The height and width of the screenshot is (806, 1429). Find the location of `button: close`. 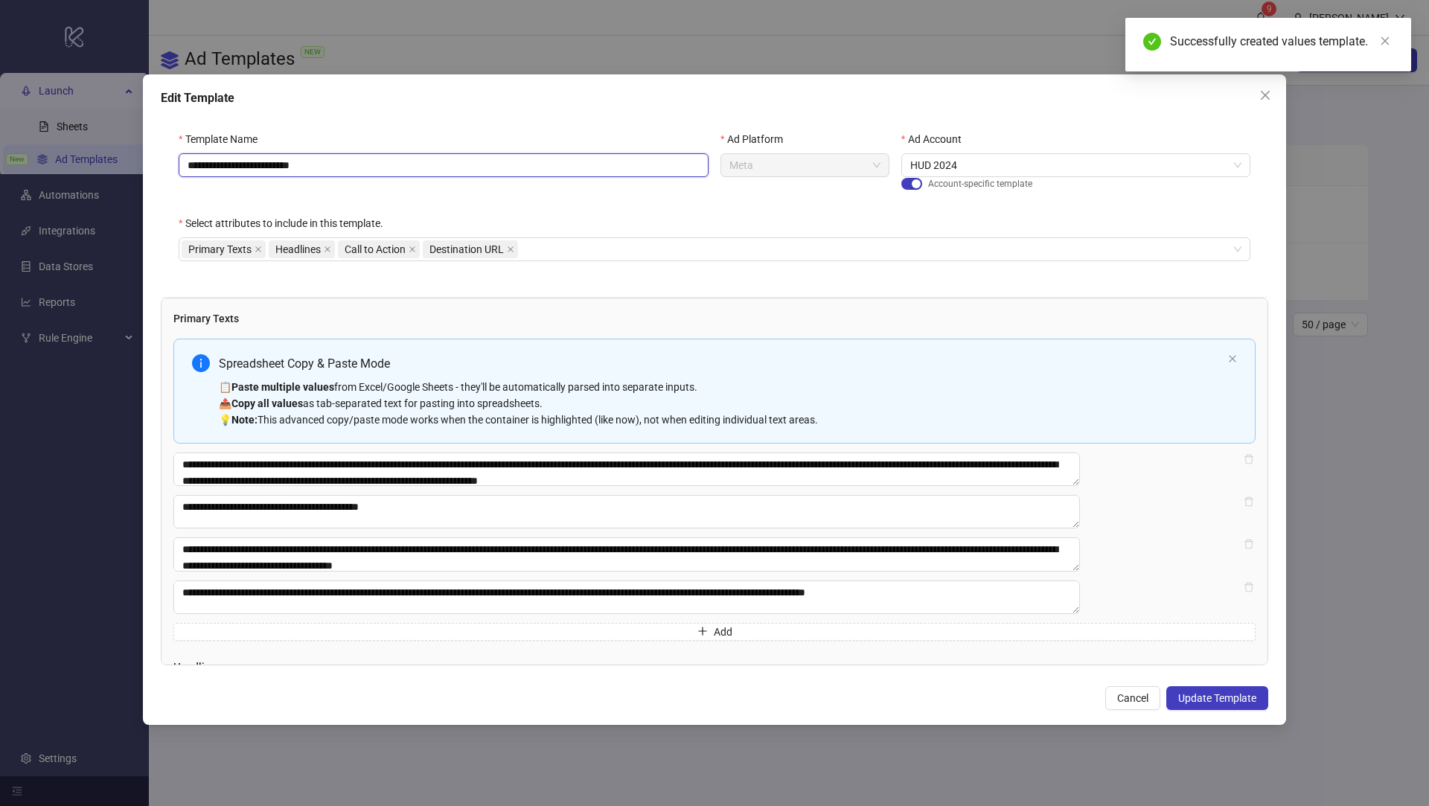

button: close is located at coordinates (1232, 359).